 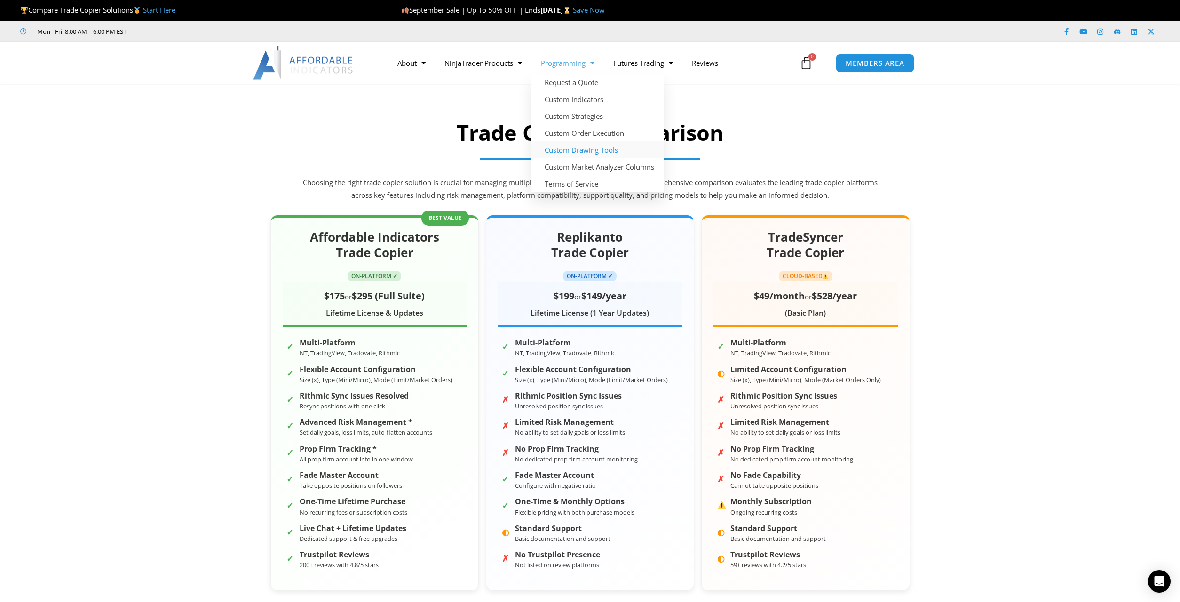 What do you see at coordinates (593, 63) in the screenshot?
I see `nav: Menu` at bounding box center [593, 63].